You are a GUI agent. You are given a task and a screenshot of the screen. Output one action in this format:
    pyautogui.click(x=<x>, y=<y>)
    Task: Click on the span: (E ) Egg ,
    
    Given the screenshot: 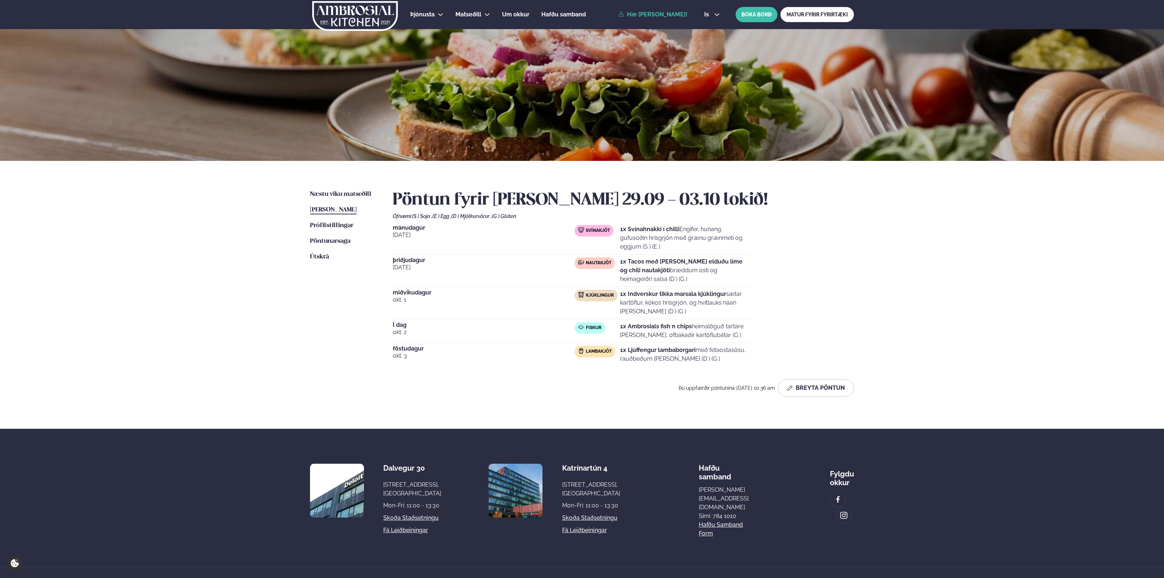 What is the action you would take?
    pyautogui.click(x=442, y=216)
    